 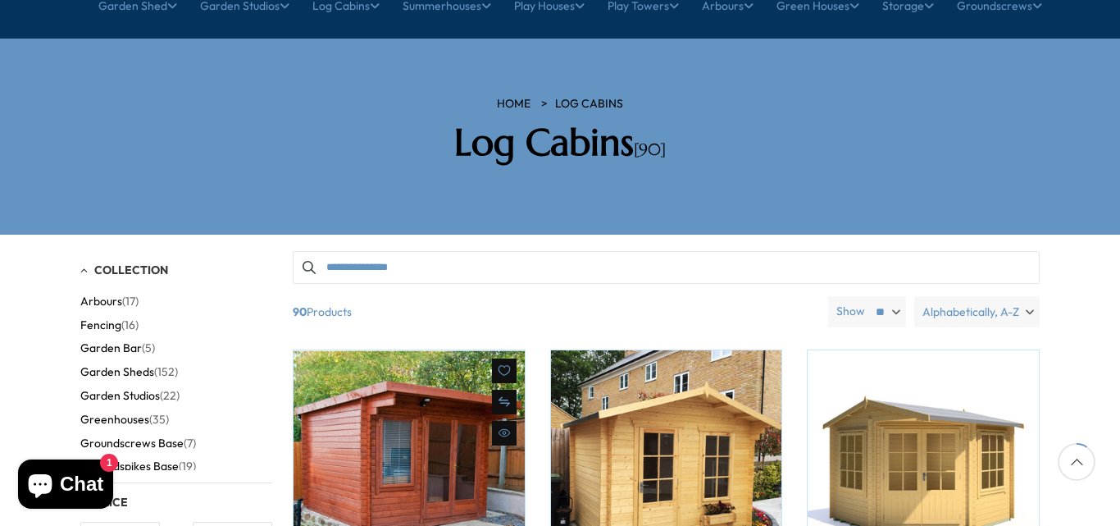 What do you see at coordinates (101, 325) in the screenshot?
I see `span: Fencing` at bounding box center [101, 325].